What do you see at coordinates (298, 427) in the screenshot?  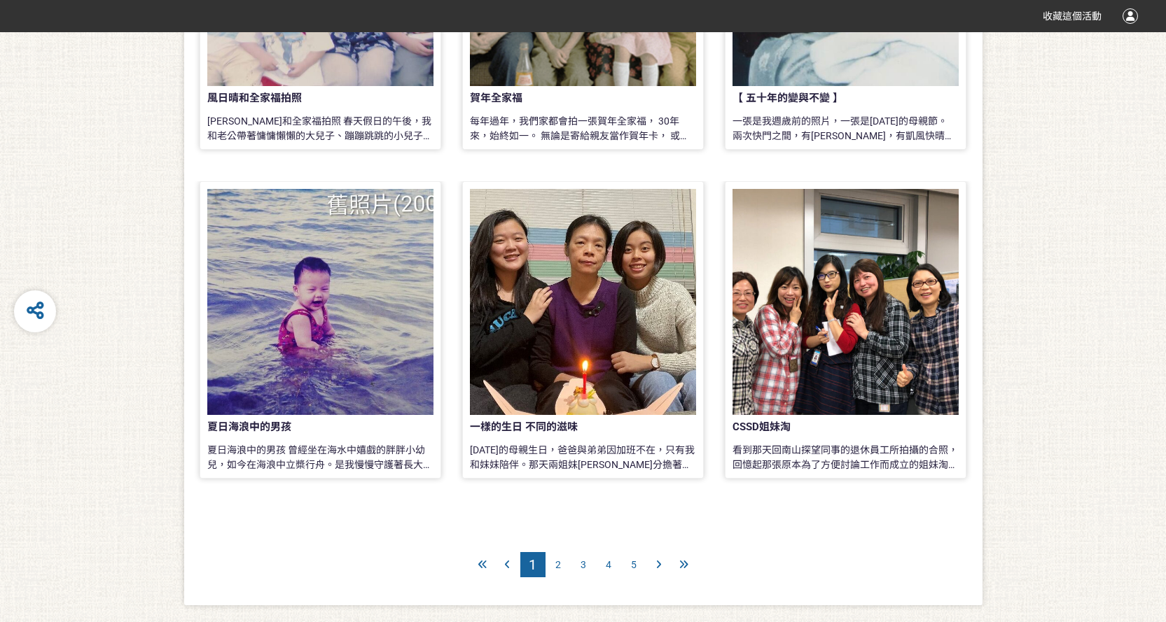 I see `div: 夏日海浪中的男孩` at bounding box center [298, 427].